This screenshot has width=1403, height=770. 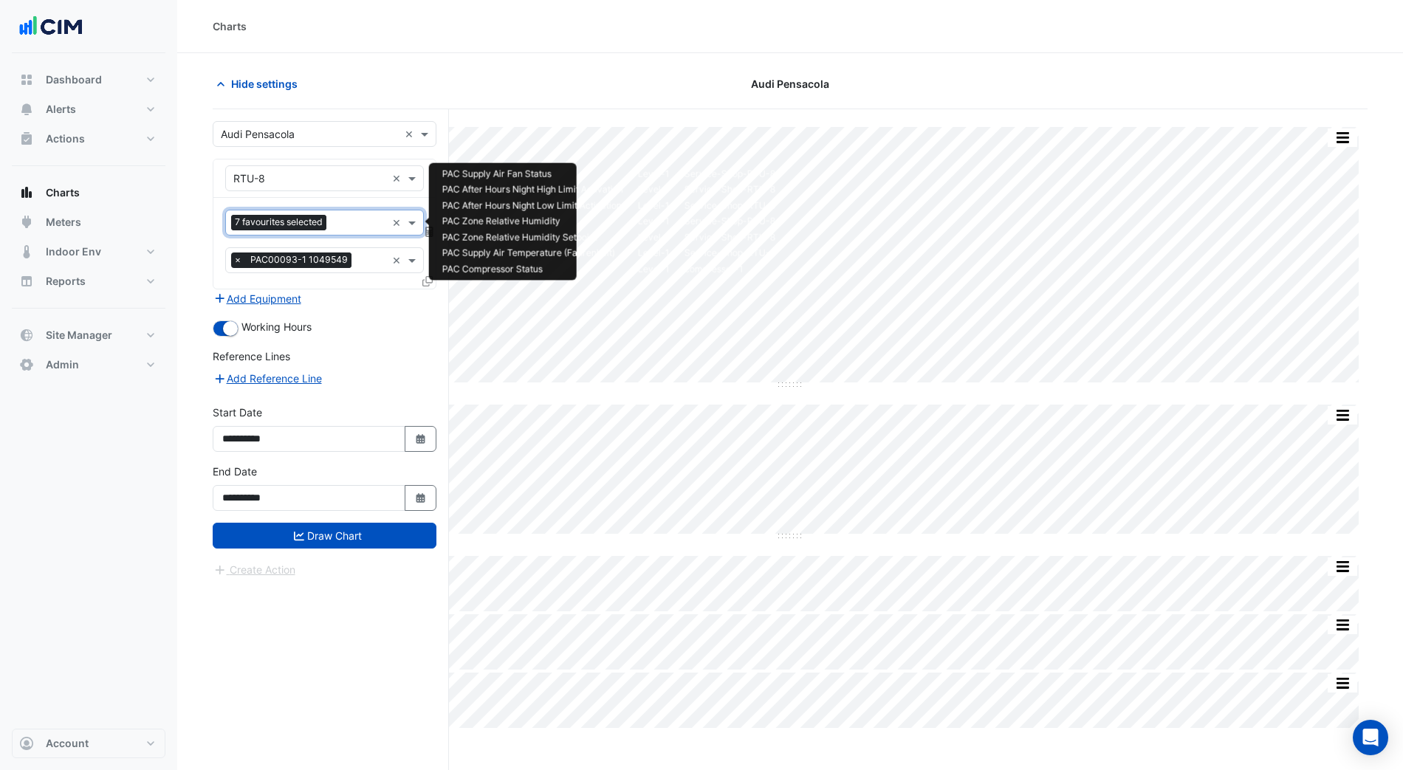 What do you see at coordinates (532, 253) in the screenshot?
I see `td: PAC Supply Air Temperature (Fahrenheit)` at bounding box center [532, 253].